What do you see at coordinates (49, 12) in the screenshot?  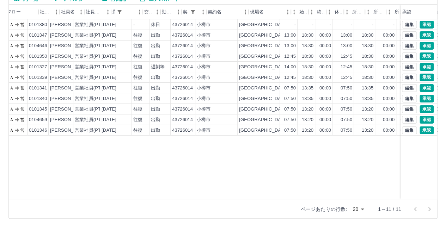 I see `div: 社員番号` at bounding box center [49, 12].